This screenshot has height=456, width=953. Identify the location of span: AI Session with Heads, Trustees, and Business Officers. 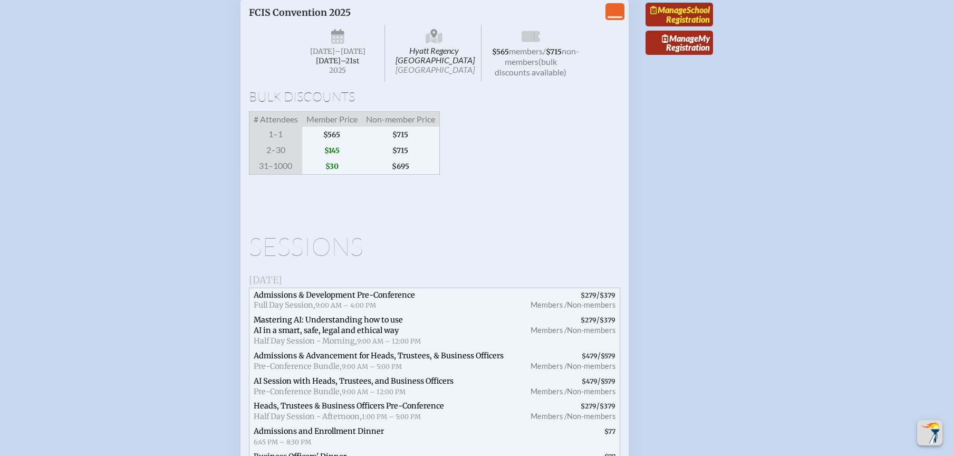
(353, 381).